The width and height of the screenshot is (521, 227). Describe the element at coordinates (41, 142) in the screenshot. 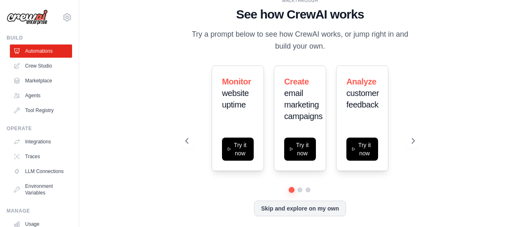

I see `a: Integrations` at that location.